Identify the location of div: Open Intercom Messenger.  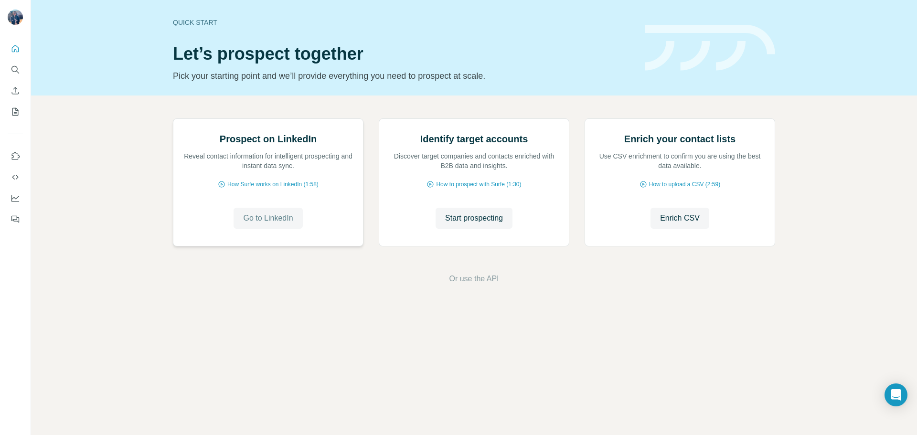
(896, 395).